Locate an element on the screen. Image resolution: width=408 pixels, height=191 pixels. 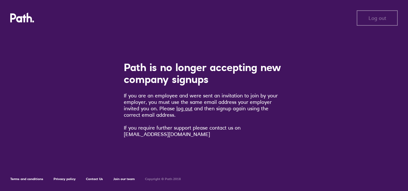
a: Terms and conditions is located at coordinates (27, 178).